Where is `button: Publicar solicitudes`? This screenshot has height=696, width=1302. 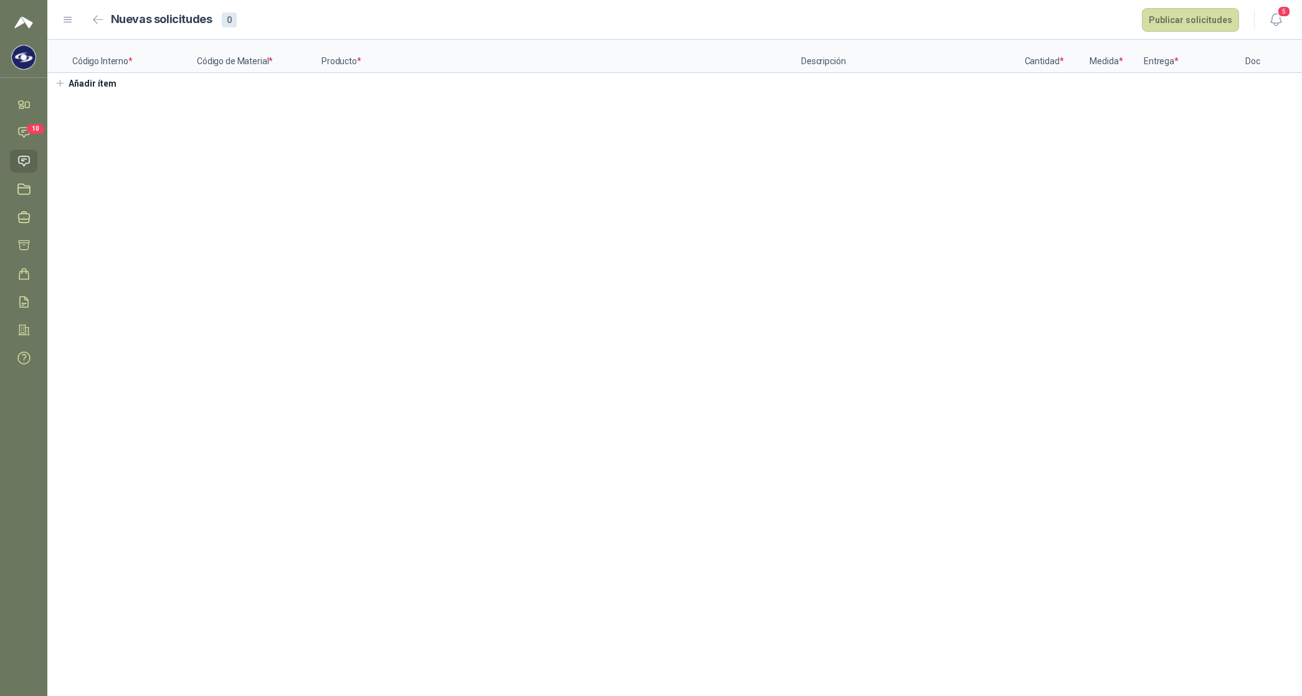
button: Publicar solicitudes is located at coordinates (1190, 20).